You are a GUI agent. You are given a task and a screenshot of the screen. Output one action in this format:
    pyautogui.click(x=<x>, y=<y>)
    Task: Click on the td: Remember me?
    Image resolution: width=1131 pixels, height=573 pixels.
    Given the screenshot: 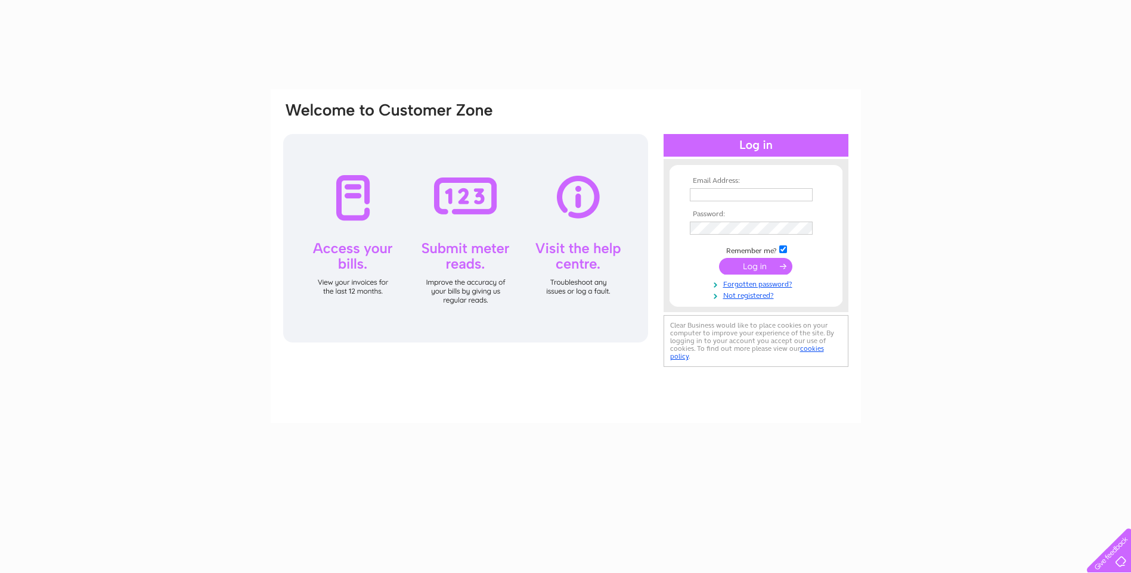 What is the action you would take?
    pyautogui.click(x=756, y=250)
    